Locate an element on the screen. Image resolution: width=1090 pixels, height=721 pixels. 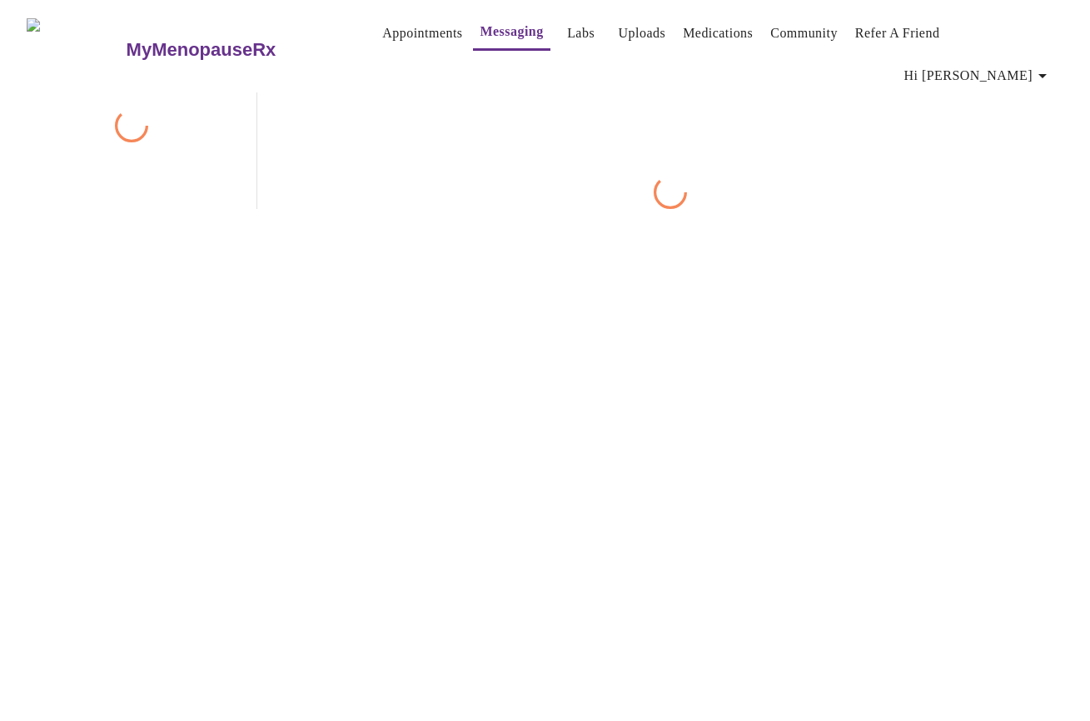
button: Community is located at coordinates (803, 33).